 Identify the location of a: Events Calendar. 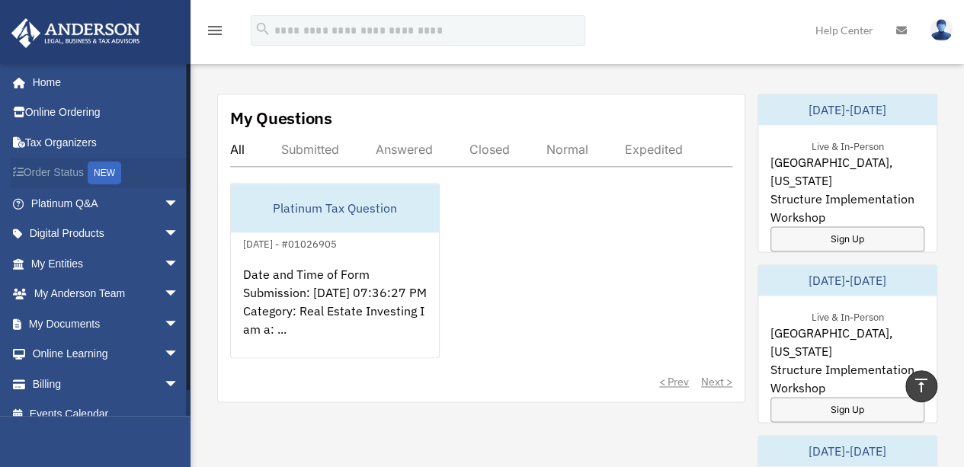
(106, 415).